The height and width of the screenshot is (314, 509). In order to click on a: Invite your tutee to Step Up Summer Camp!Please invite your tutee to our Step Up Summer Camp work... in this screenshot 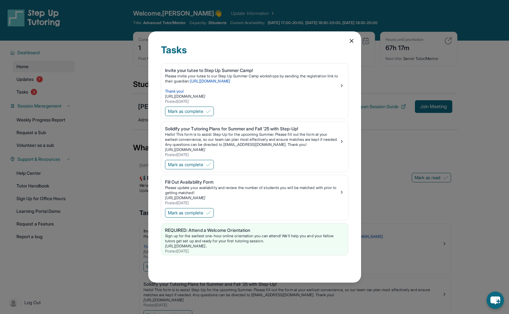, I will do `click(255, 84)`.